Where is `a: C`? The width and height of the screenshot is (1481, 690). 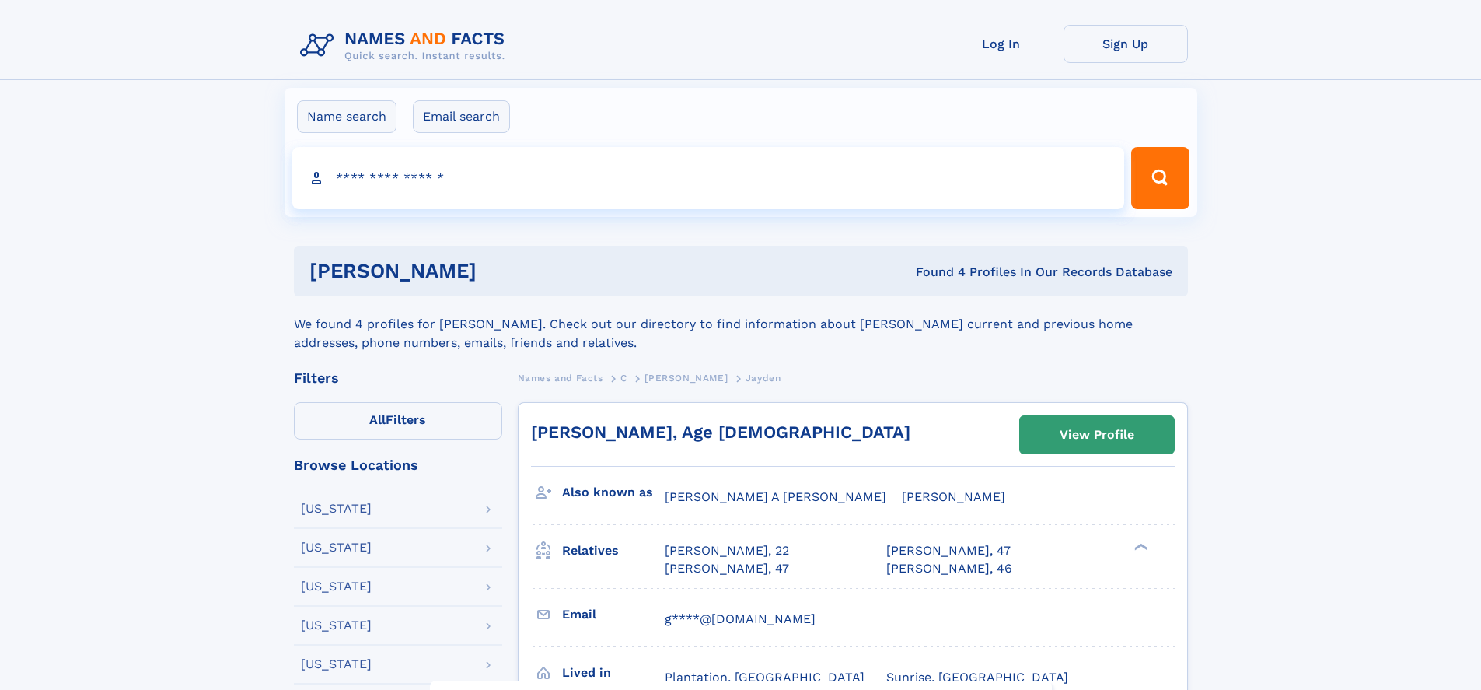
a: C is located at coordinates (624, 377).